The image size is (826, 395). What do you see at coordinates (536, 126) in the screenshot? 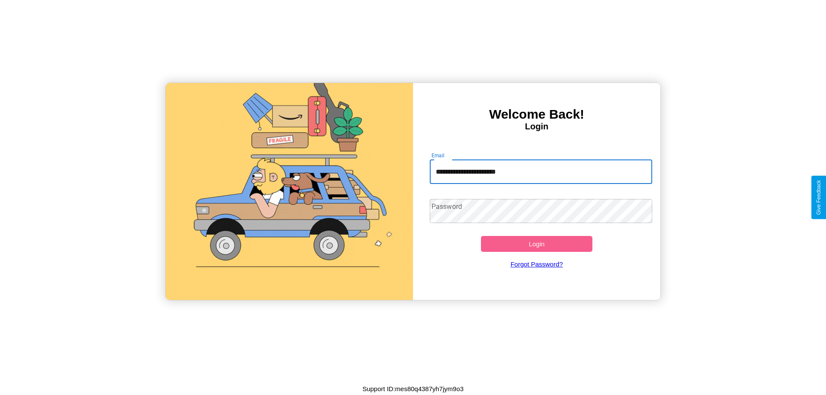
I see `h4: Login` at bounding box center [536, 126].